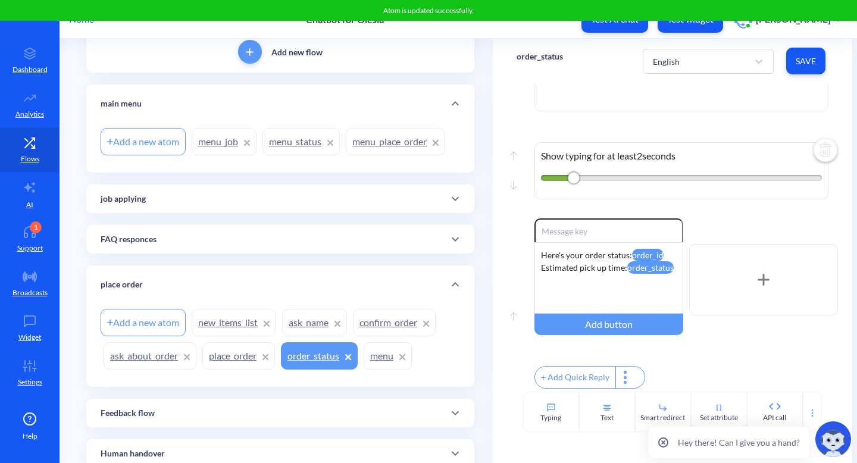 The width and height of the screenshot is (857, 463). Describe the element at coordinates (280, 413) in the screenshot. I see `div: Feedback flow` at that location.